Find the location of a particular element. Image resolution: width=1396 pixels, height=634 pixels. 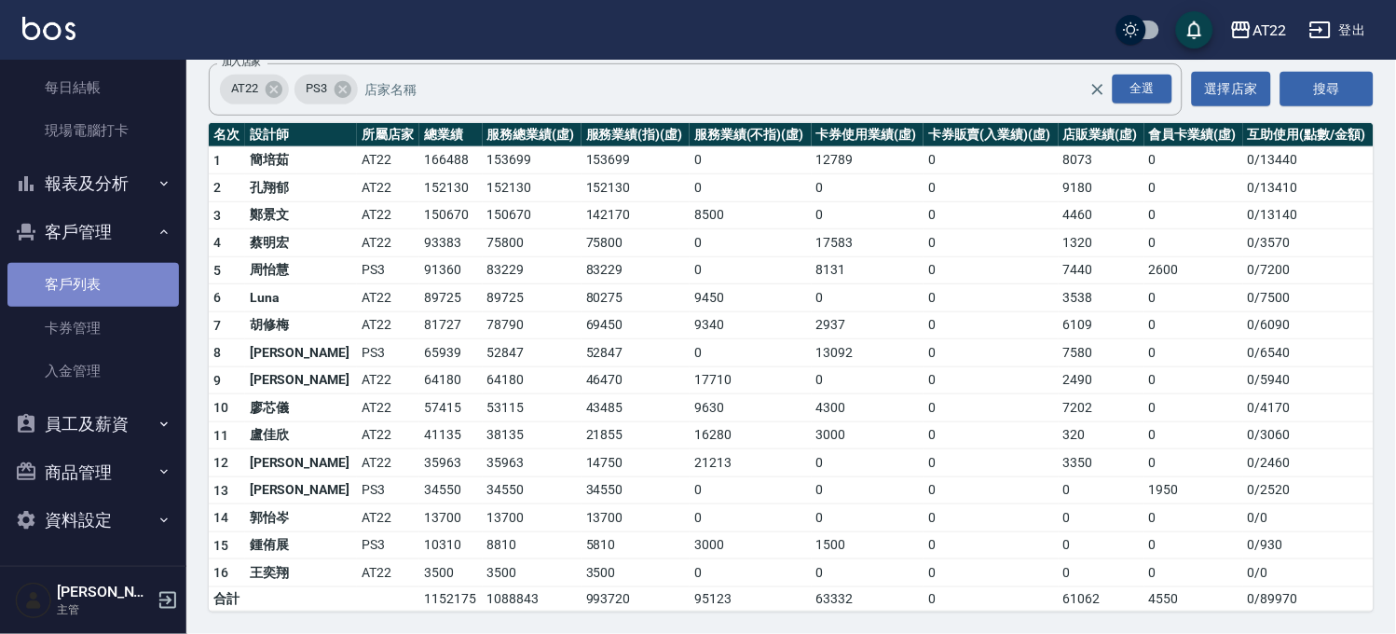

table: a dense table is located at coordinates (791, 367).